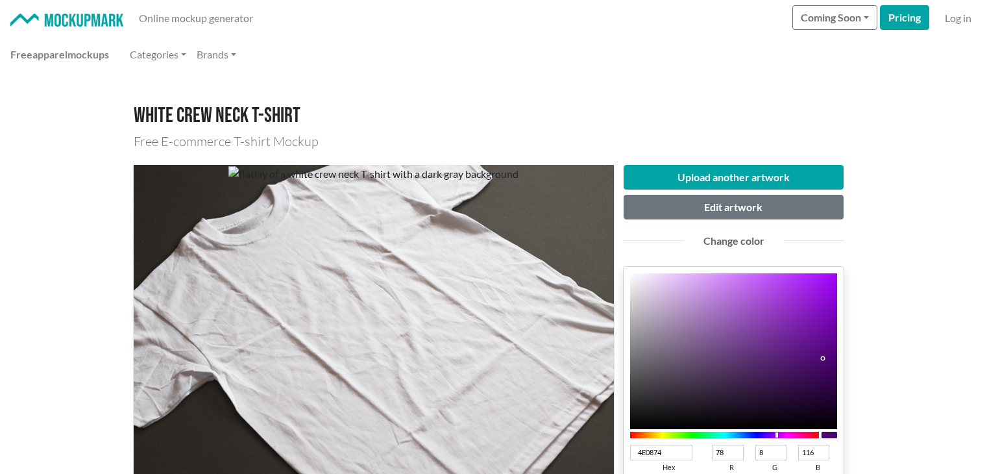 The image size is (987, 474). I want to click on a: Log in, so click(958, 18).